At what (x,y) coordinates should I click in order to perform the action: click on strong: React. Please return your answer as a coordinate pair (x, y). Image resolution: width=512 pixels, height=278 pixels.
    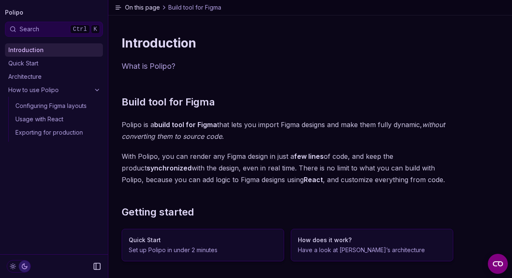
    Looking at the image, I should click on (313, 180).